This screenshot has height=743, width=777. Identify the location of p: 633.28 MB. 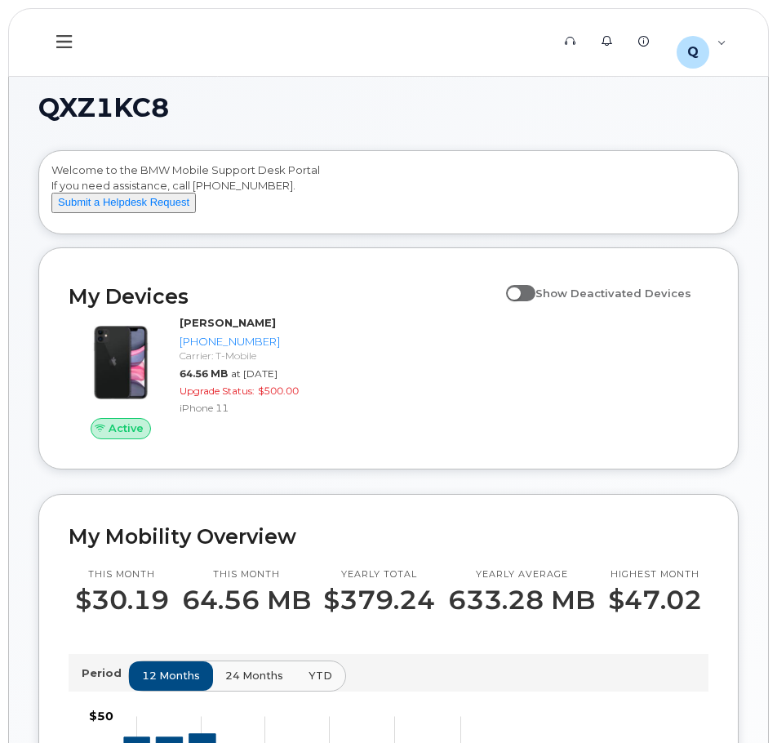
(522, 600).